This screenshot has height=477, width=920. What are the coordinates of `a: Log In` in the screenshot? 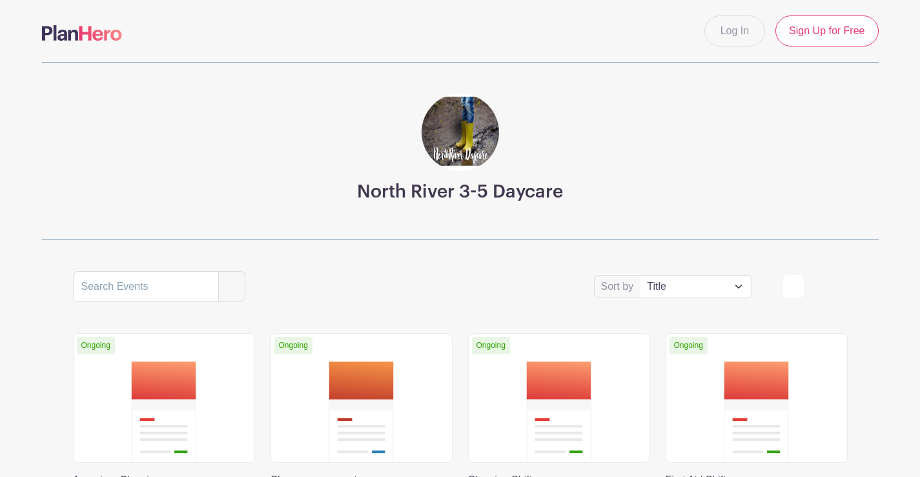 It's located at (735, 31).